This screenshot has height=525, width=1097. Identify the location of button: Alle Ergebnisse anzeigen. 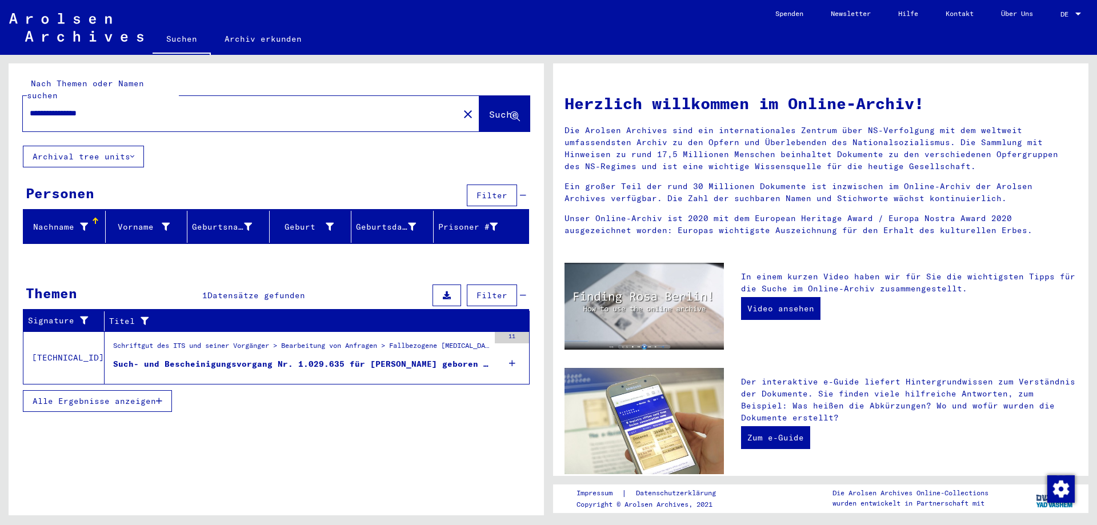
(97, 401).